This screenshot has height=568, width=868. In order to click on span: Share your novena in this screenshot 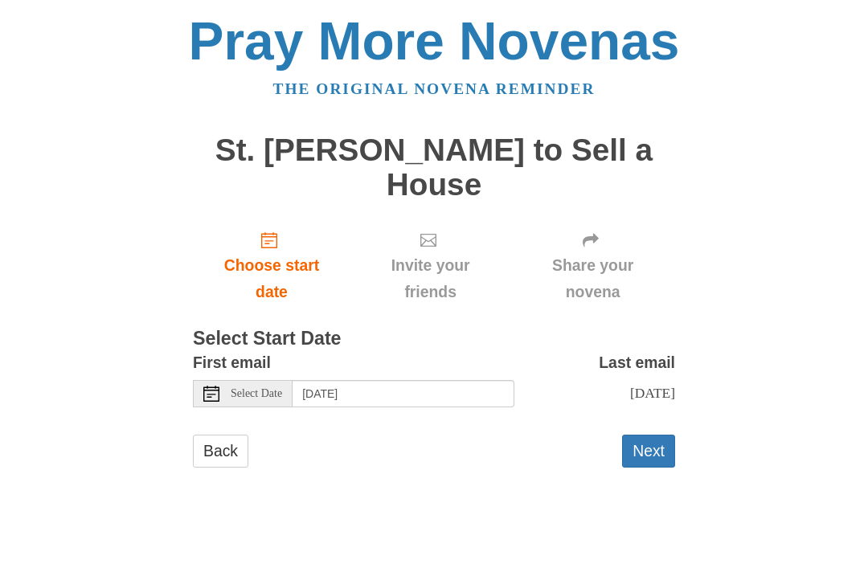, I will do `click(593, 279)`.